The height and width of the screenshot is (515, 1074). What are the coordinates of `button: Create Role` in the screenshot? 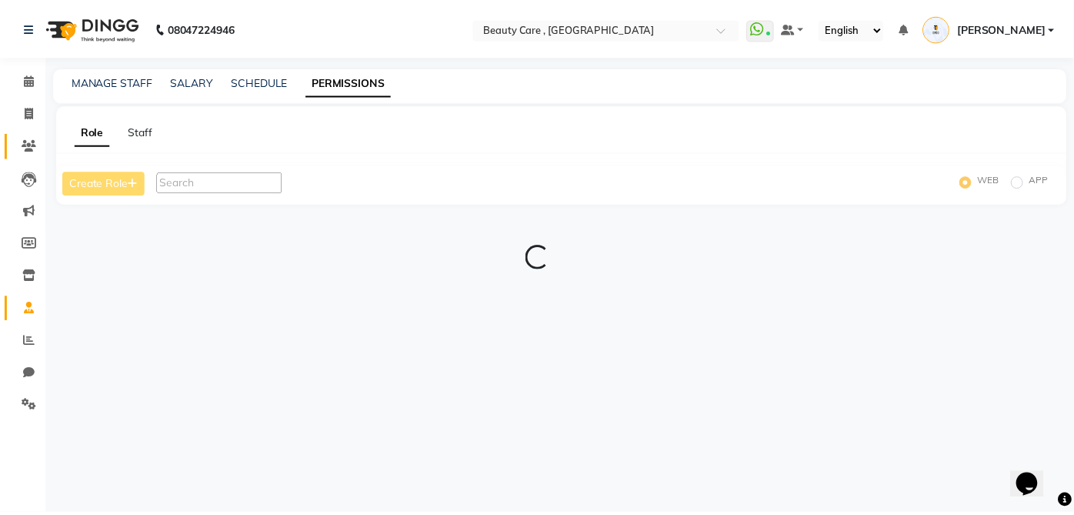 It's located at (105, 182).